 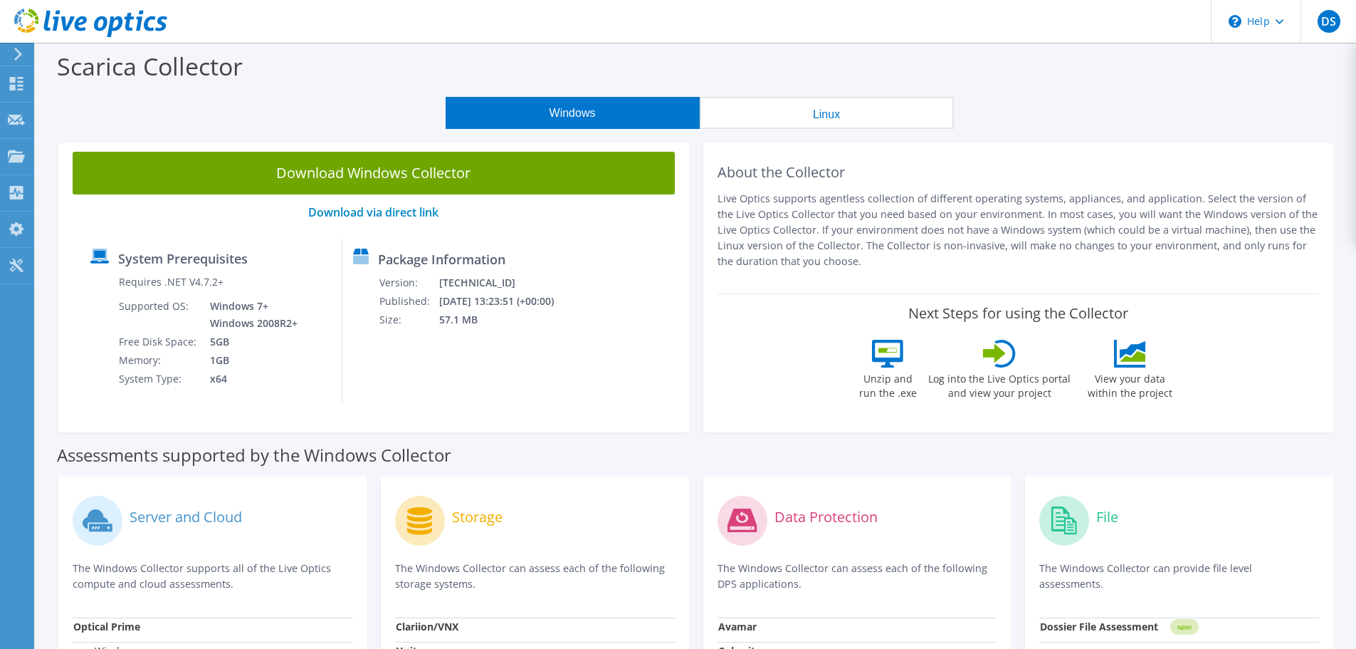 I want to click on label: Scarica Collector, so click(x=150, y=66).